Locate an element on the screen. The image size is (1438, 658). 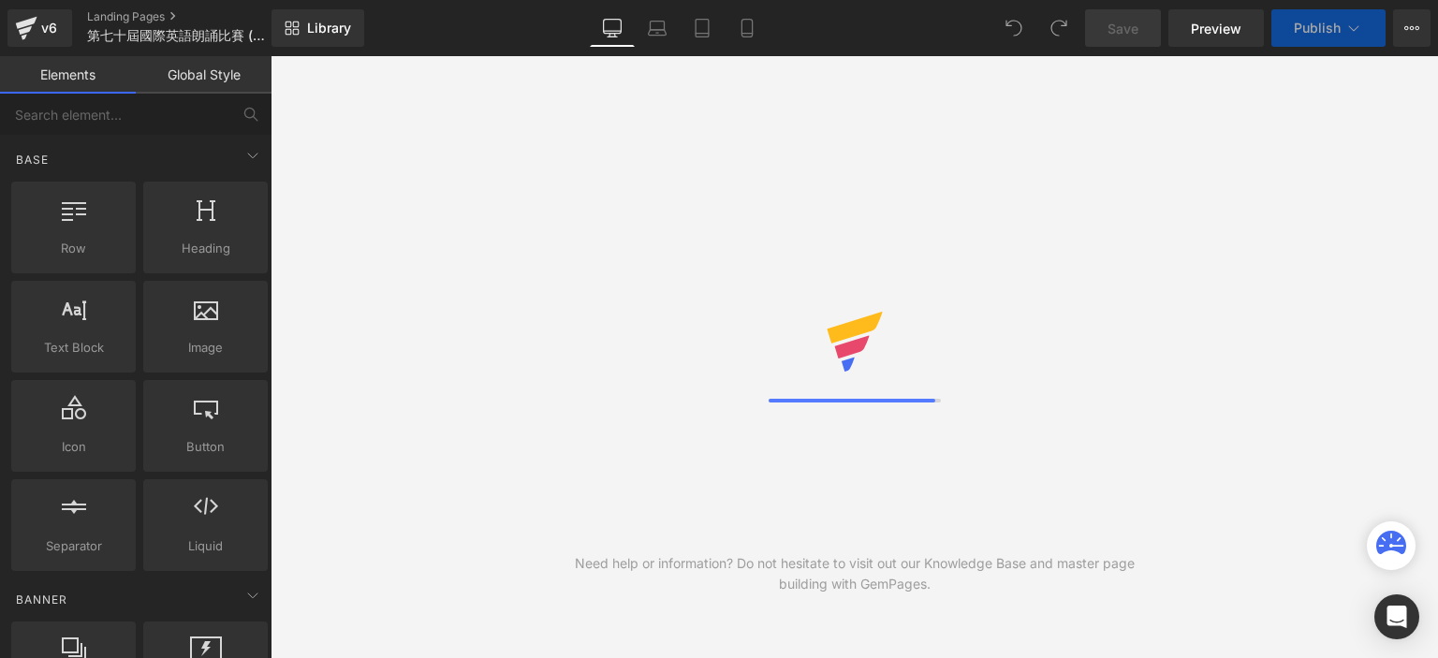
button: Redo is located at coordinates (1059, 28).